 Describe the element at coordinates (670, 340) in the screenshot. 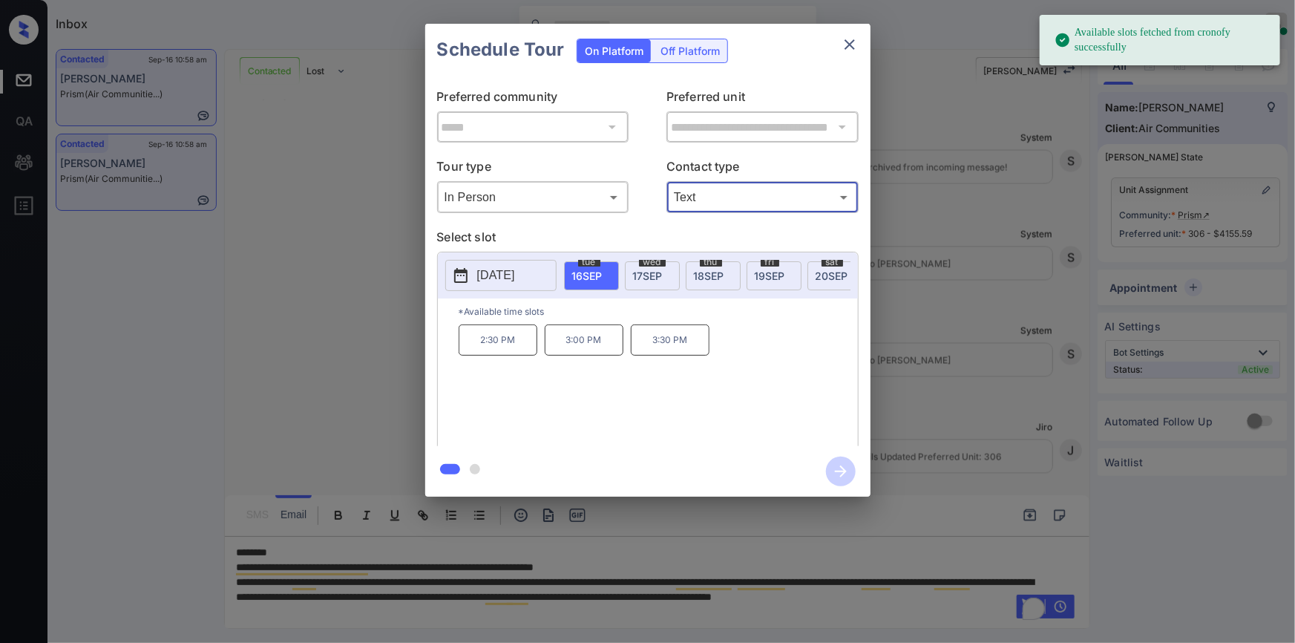

I see `p: 3:30 PM` at that location.